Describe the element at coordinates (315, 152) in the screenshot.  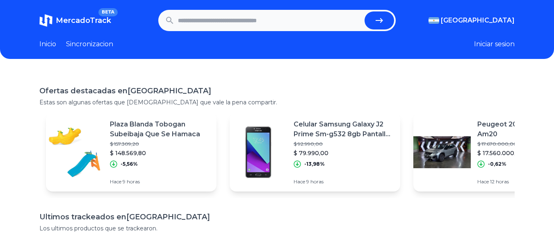
I see `a: Featured imageCelular Samsung Galaxy J2 Prime Sm-g532 8gb Pantalla Fantasm$ 92.990,00$ 79.990,00-...` at that location.